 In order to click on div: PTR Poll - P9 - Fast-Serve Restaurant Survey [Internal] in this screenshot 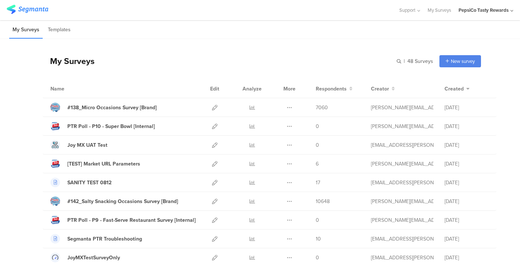, I will do `click(131, 220)`.